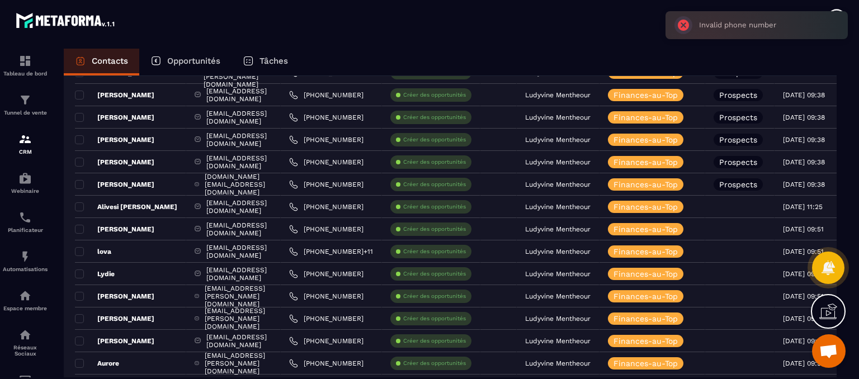 The image size is (859, 379). Describe the element at coordinates (25, 191) in the screenshot. I see `p: Webinaire` at that location.